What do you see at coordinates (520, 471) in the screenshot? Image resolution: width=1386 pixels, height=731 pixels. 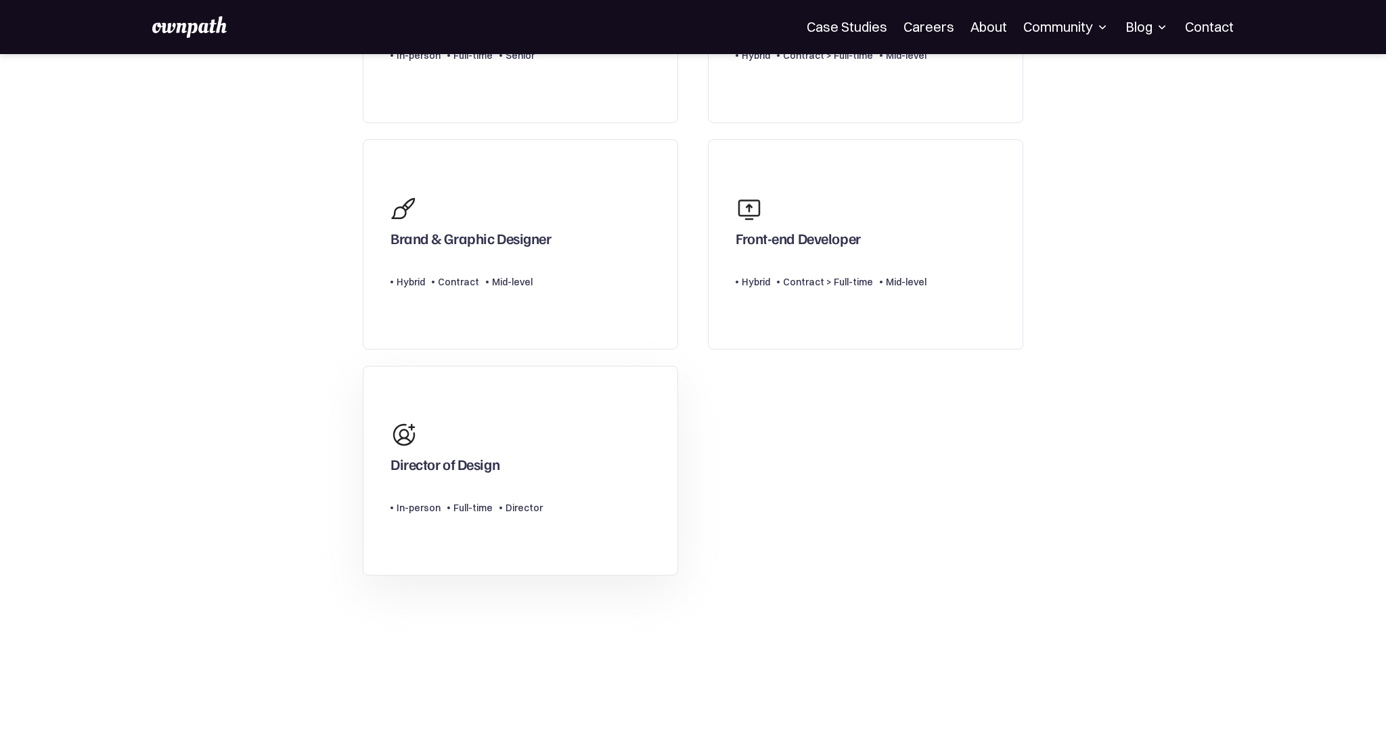 I see `a: Director of DesignIn-personFull-timeDirector` at bounding box center [520, 471].